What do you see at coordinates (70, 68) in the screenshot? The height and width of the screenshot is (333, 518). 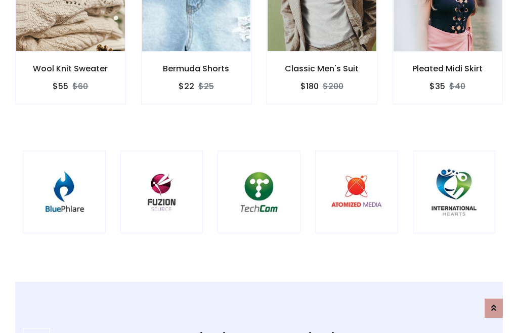 I see `h6: Wool Knit Sweater` at bounding box center [70, 68].